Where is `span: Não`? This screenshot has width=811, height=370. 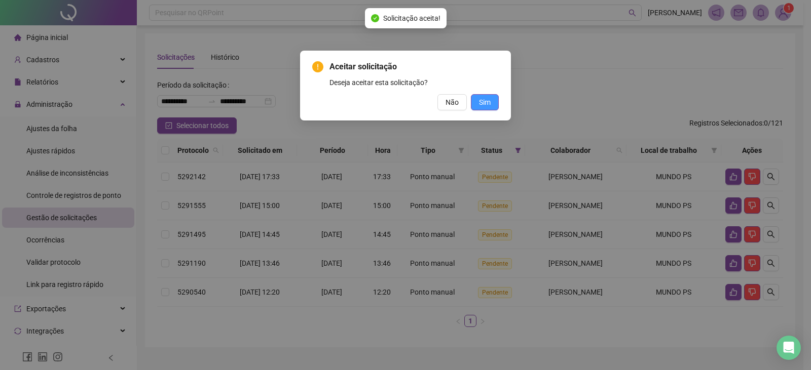 span: Não is located at coordinates (452, 102).